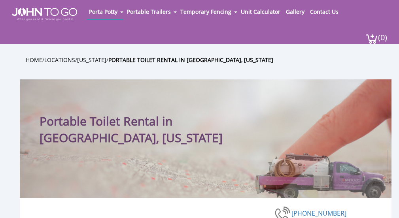 The image size is (399, 218). I want to click on a: Gallery, so click(295, 11).